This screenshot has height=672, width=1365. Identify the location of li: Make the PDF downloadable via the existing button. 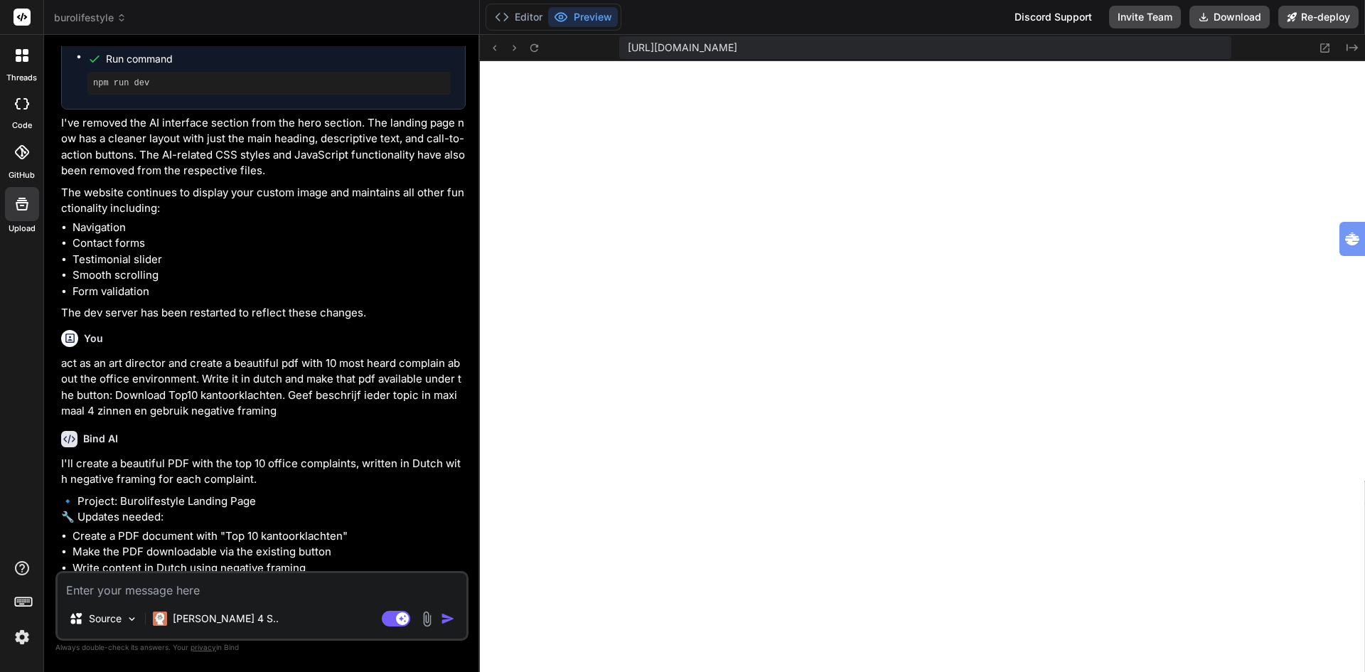
(269, 552).